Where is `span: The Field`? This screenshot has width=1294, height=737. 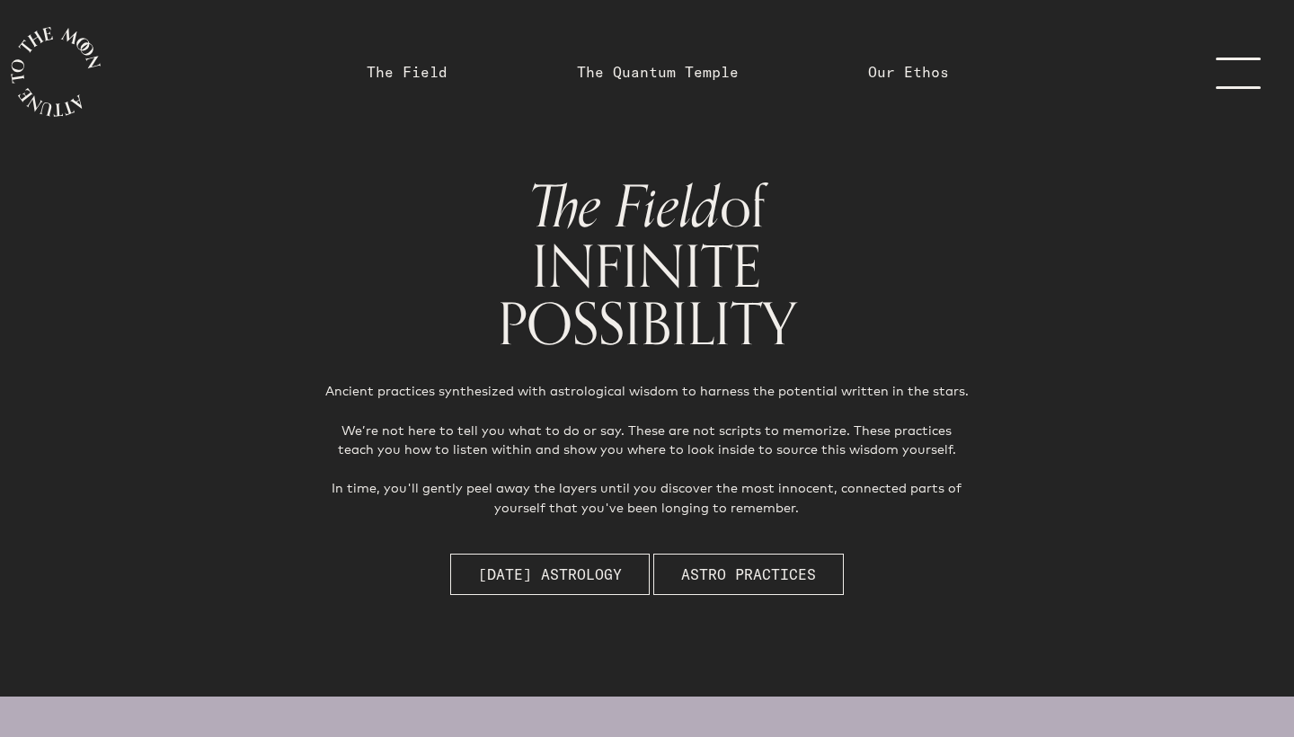 span: The Field is located at coordinates (624, 208).